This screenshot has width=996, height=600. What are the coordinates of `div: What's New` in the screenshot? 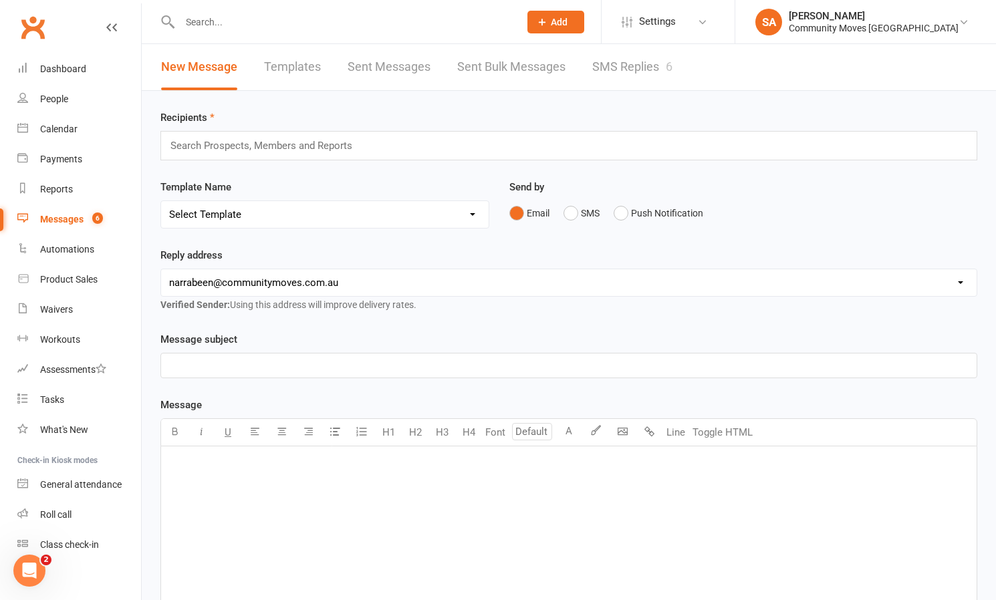 It's located at (64, 430).